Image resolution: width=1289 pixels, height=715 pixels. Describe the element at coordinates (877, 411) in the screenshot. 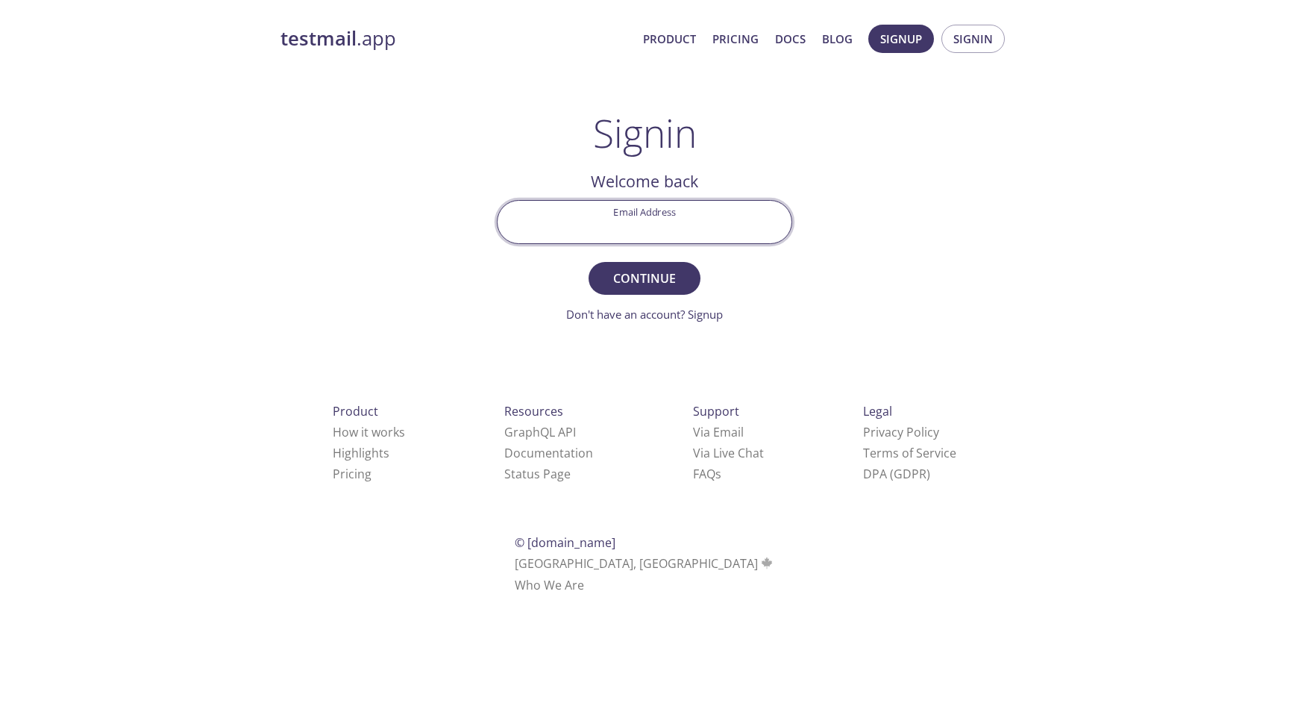

I see `span: Legal` at that location.